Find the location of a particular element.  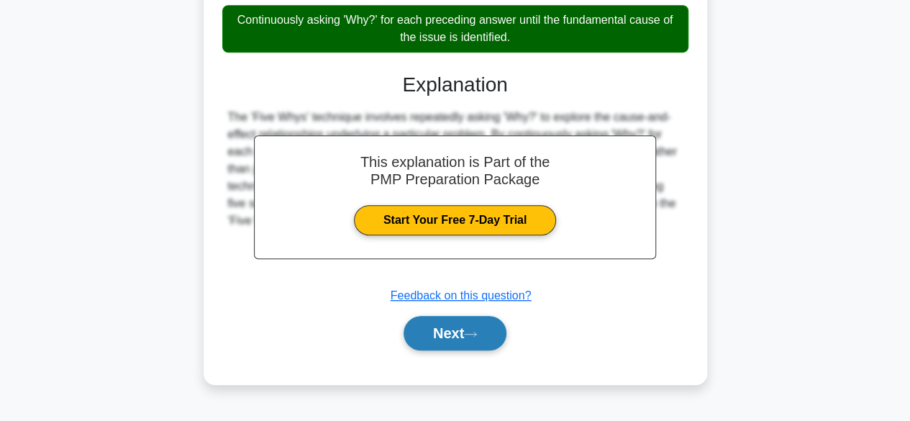

div: Continuously asking 'Why?' for each preceding answer until the fundamental cause of the issue is ... is located at coordinates (455, 29).